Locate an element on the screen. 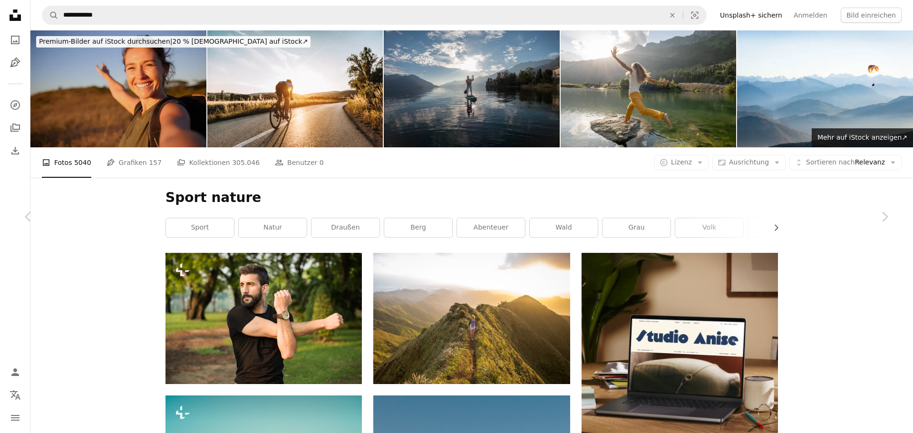  a: Anmelden is located at coordinates (810, 15).